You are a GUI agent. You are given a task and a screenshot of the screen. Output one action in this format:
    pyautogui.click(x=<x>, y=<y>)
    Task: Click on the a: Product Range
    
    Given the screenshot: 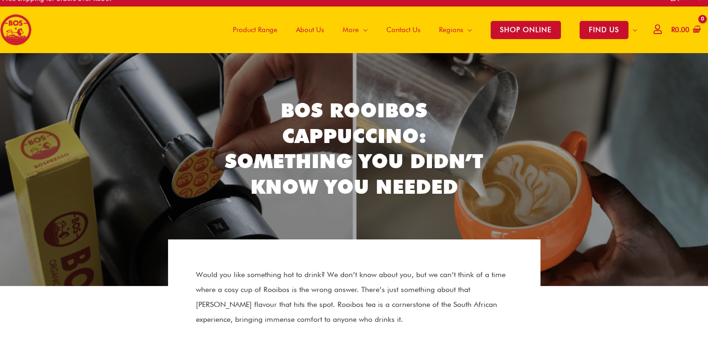 What is the action you would take?
    pyautogui.click(x=255, y=30)
    